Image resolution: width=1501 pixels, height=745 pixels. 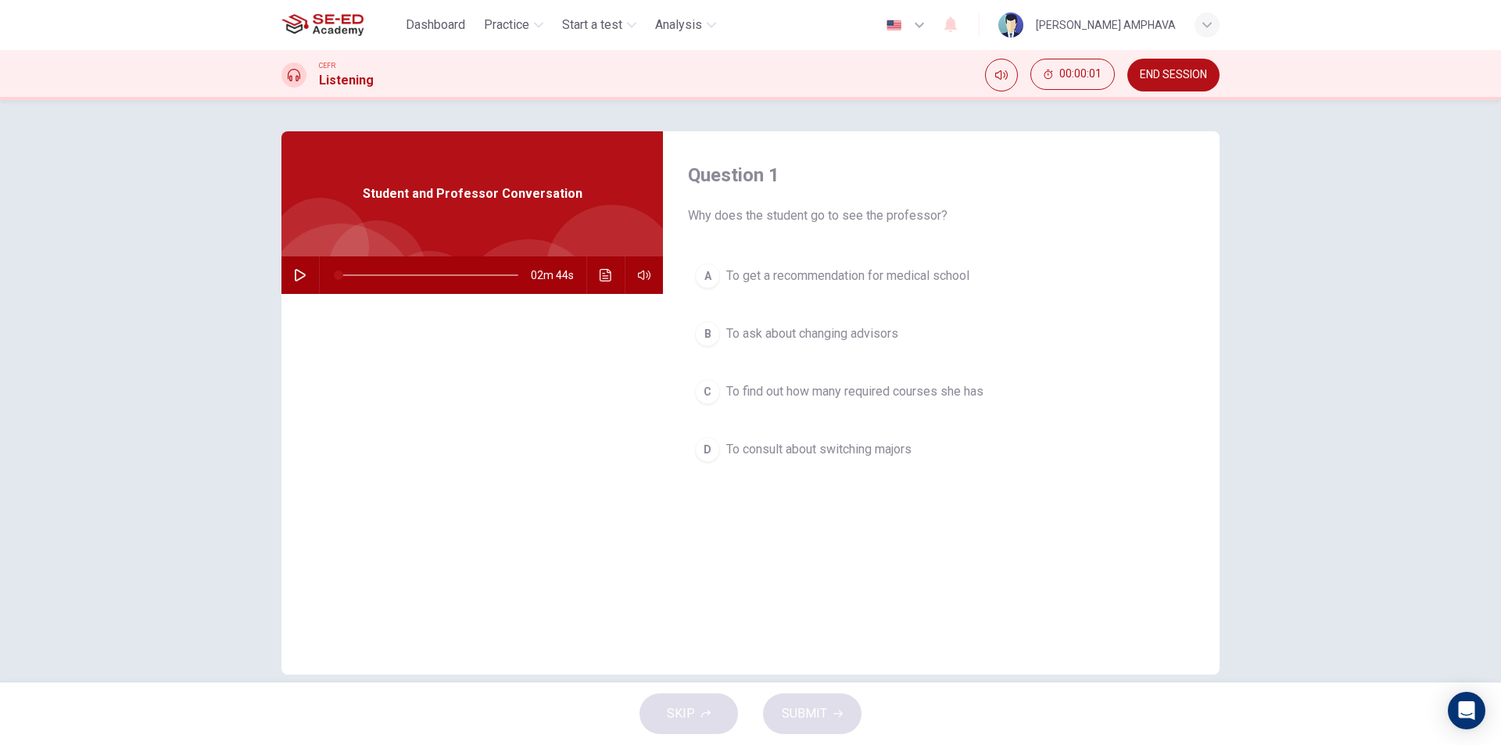 What do you see at coordinates (942, 334) in the screenshot?
I see `button: BTo ask about changing advisors` at bounding box center [942, 334].